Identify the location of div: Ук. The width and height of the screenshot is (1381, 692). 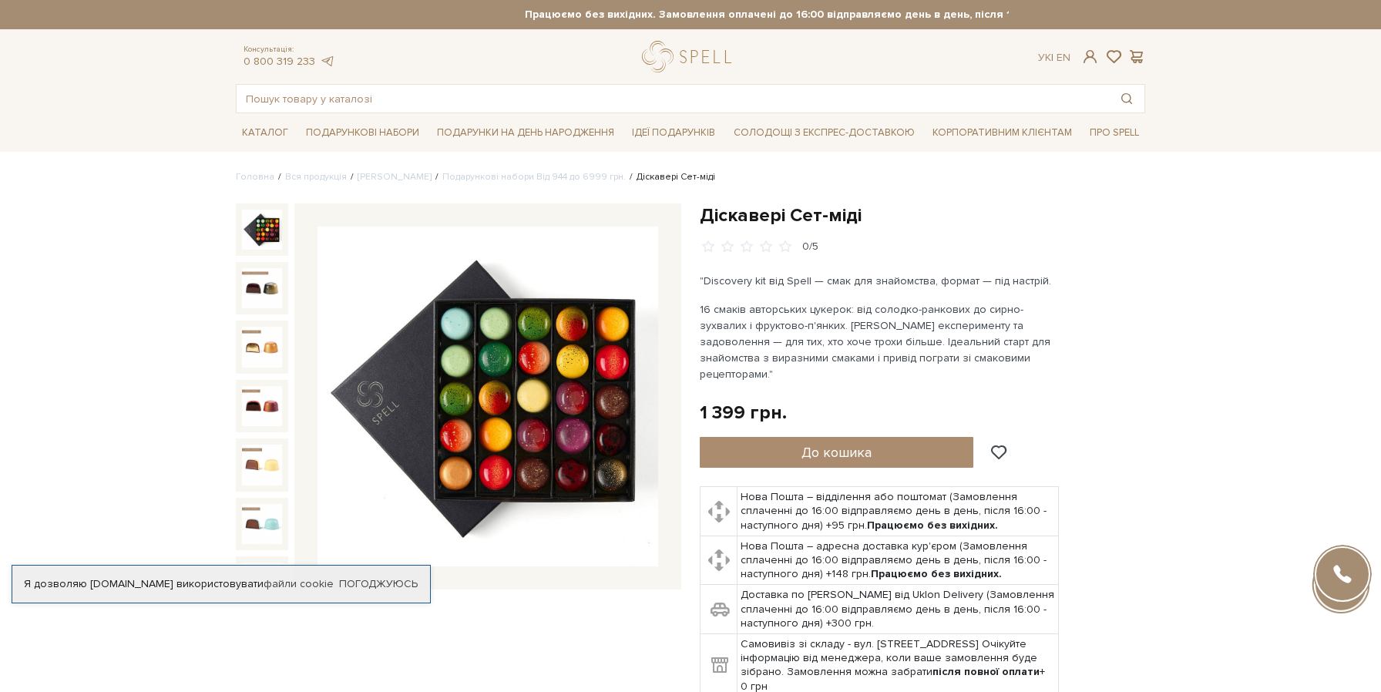
(1054, 58).